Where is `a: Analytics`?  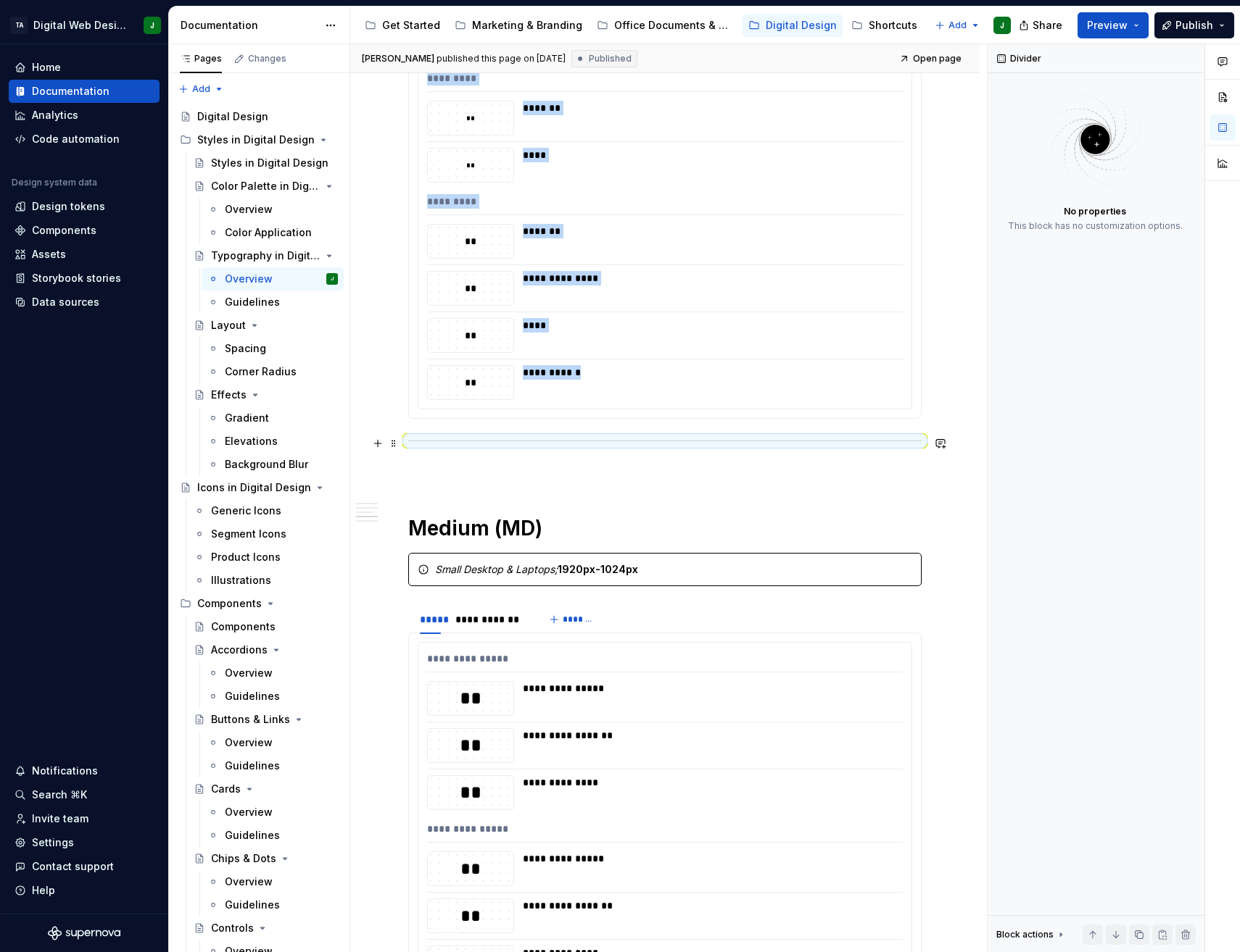 a: Analytics is located at coordinates (84, 116).